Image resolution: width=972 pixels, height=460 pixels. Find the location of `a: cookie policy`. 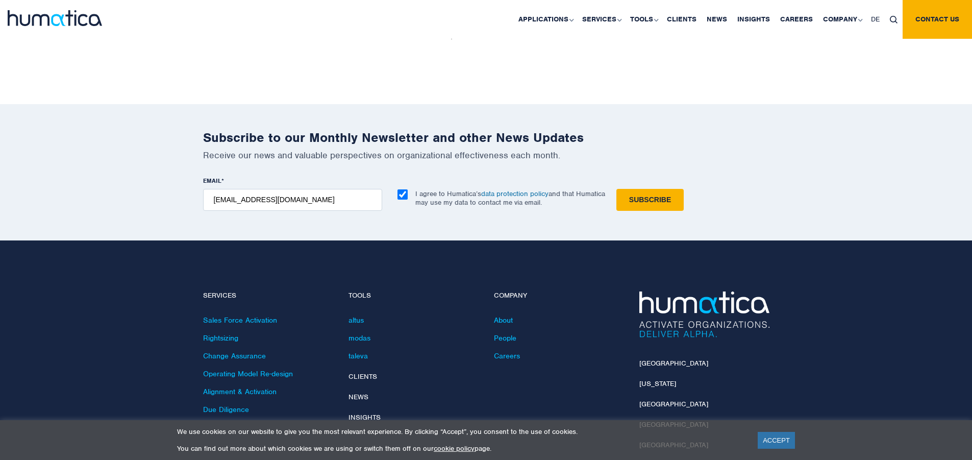

a: cookie policy is located at coordinates (454, 448).